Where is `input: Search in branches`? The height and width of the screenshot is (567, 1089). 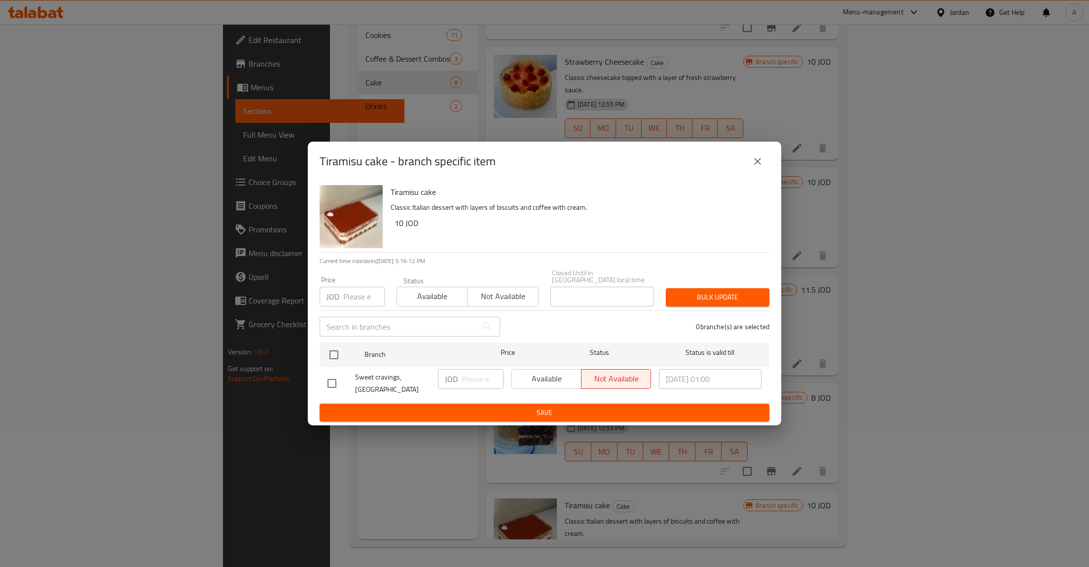 input: Search in branches is located at coordinates (399, 327).